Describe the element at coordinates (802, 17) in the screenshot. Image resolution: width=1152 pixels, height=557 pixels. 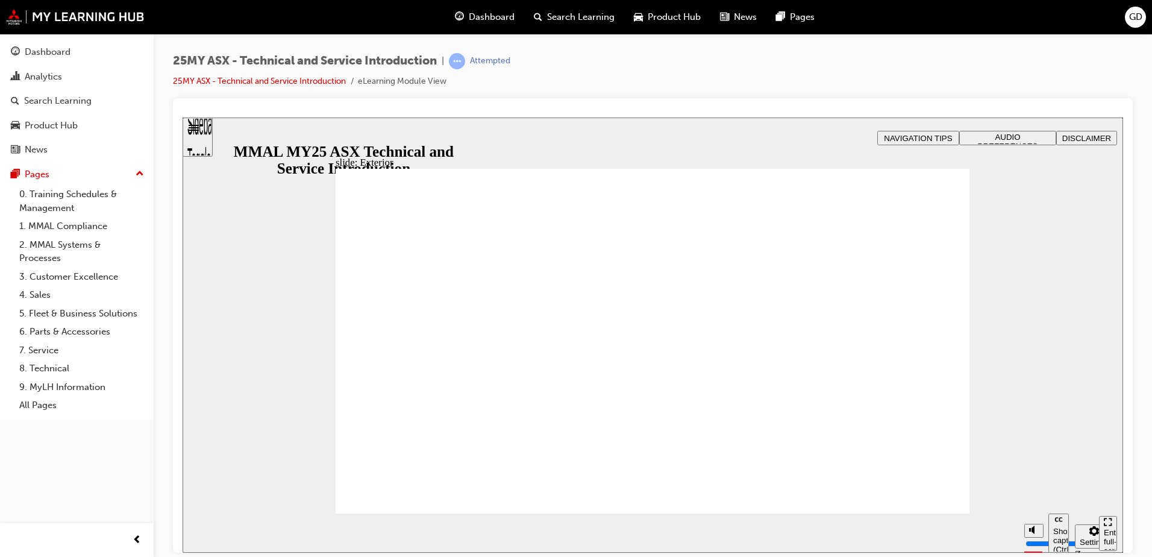
I see `span: Pages` at that location.